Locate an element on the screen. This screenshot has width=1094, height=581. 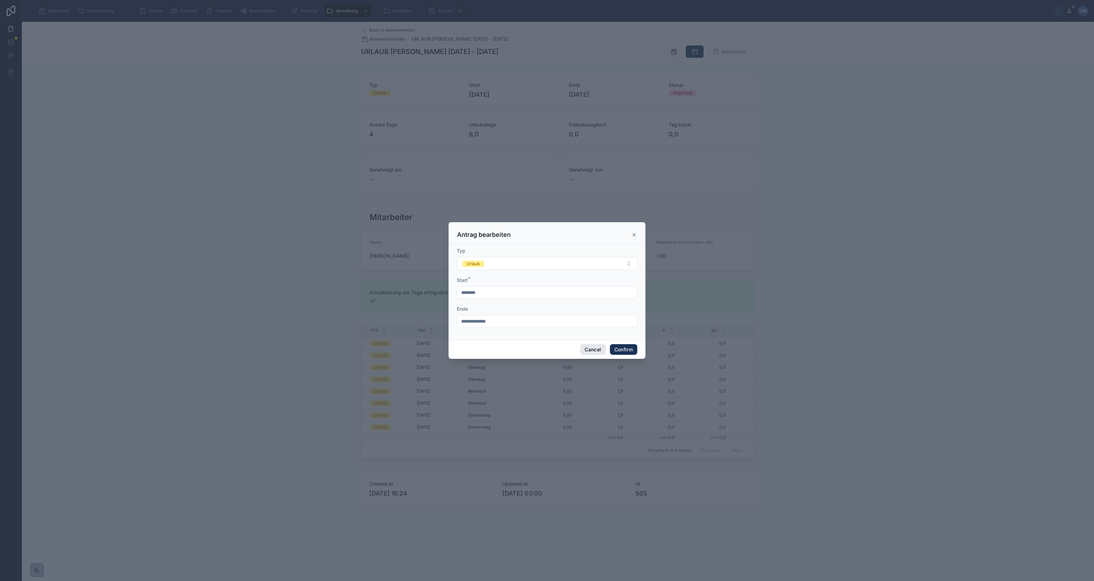
div: Urlaub is located at coordinates (473, 264).